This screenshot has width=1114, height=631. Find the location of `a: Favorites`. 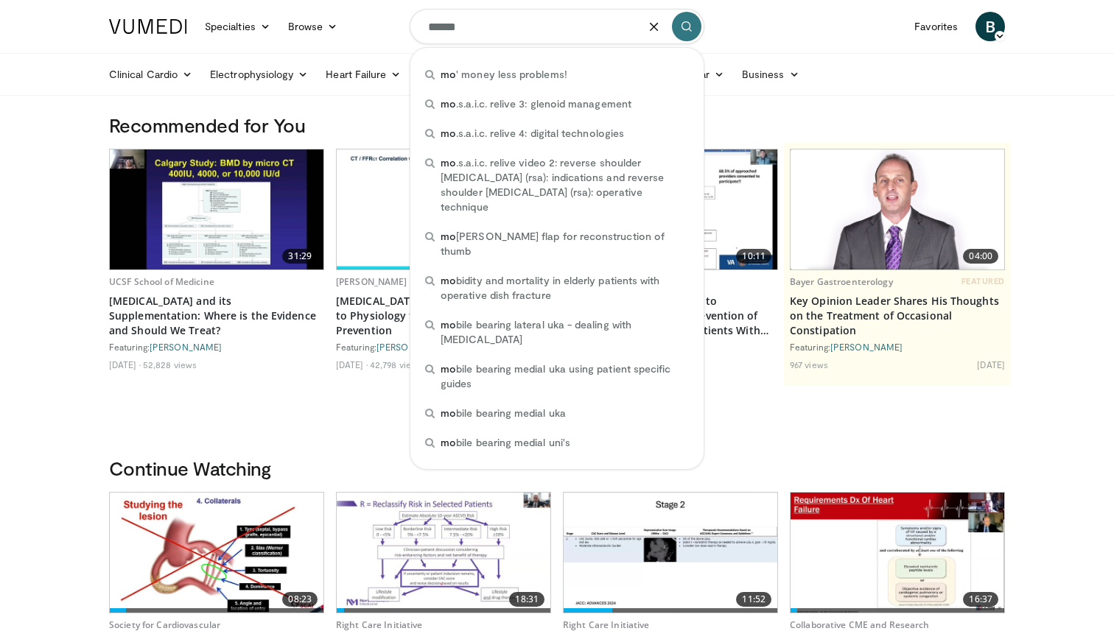

a: Favorites is located at coordinates (935, 27).